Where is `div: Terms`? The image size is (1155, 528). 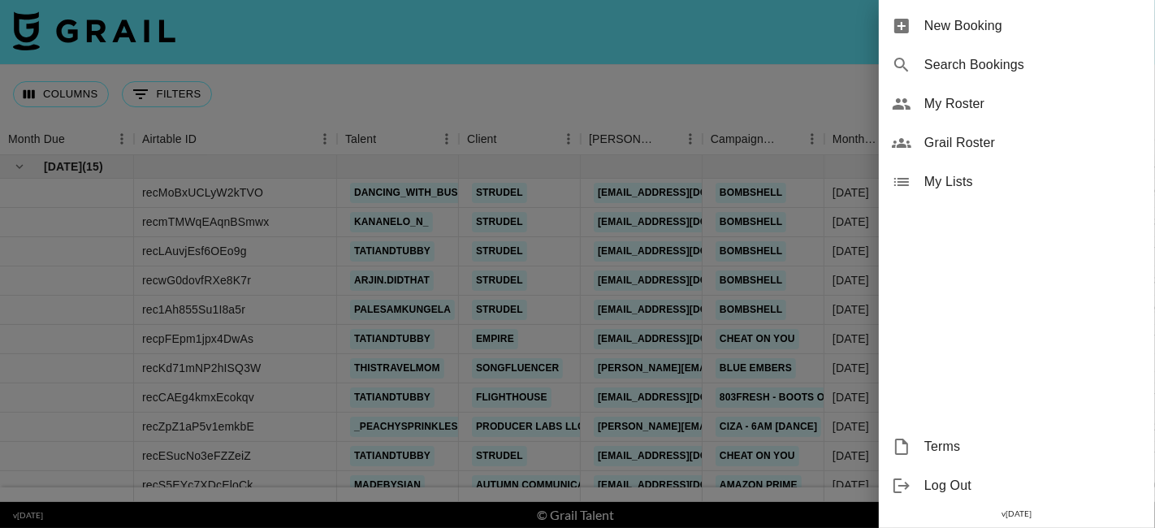
div: Terms is located at coordinates (1017, 447).